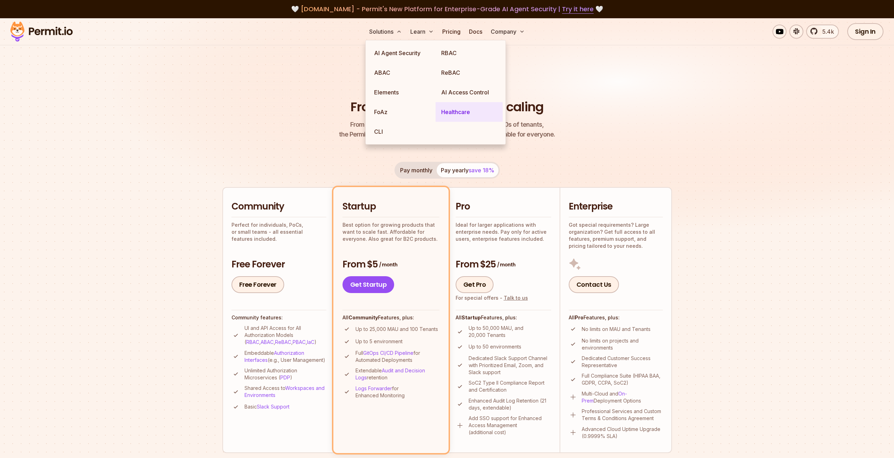 Image resolution: width=894 pixels, height=458 pixels. I want to click on p: Professional Services and Custom Terms & Conditions Agreement, so click(622, 415).